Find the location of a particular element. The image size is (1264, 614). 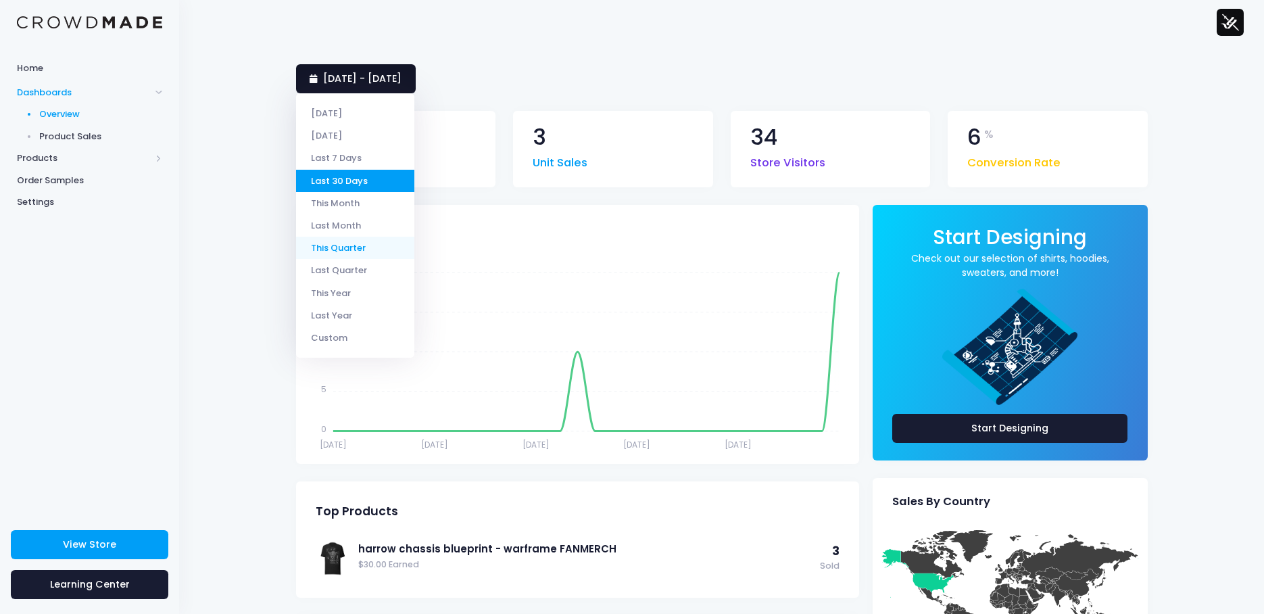

span: Dashboards is located at coordinates (84, 93).